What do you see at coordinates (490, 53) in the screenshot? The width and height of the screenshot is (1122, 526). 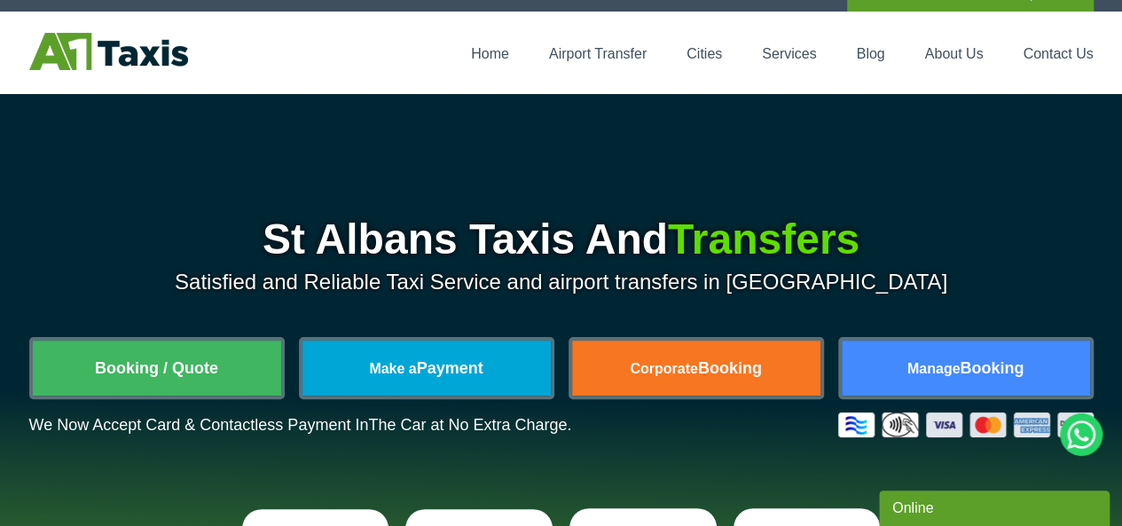 I see `a: Home` at bounding box center [490, 53].